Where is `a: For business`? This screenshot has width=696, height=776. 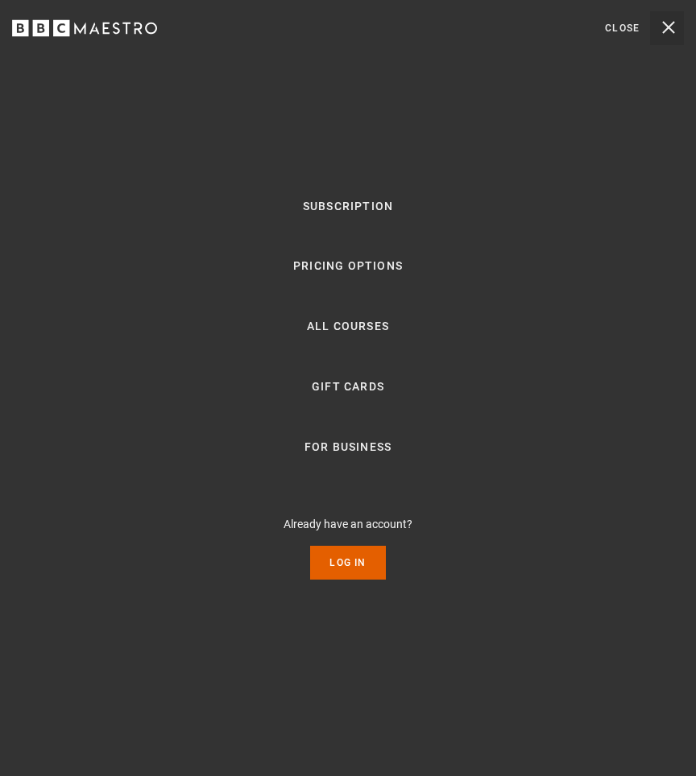 a: For business is located at coordinates (348, 448).